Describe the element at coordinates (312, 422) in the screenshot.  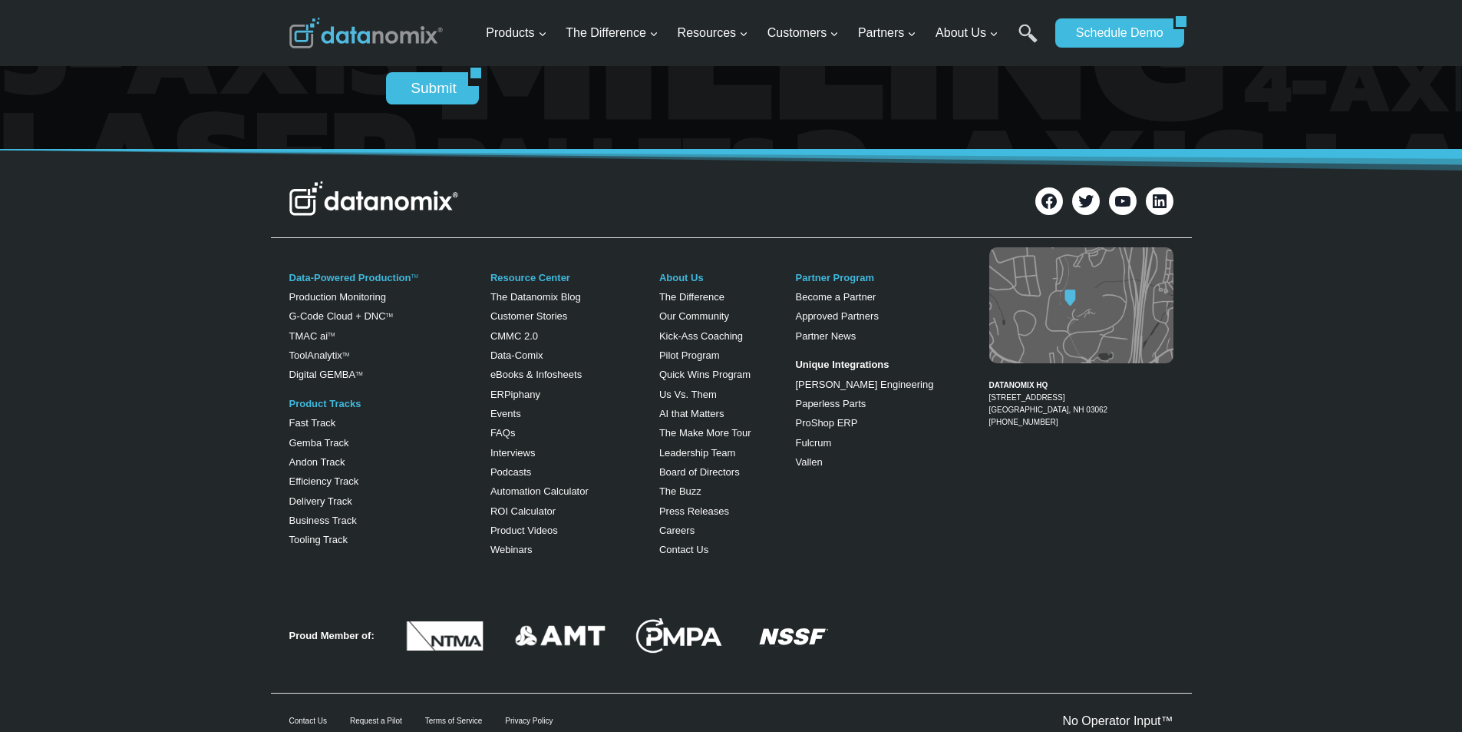
I see `a: Fast Track` at that location.